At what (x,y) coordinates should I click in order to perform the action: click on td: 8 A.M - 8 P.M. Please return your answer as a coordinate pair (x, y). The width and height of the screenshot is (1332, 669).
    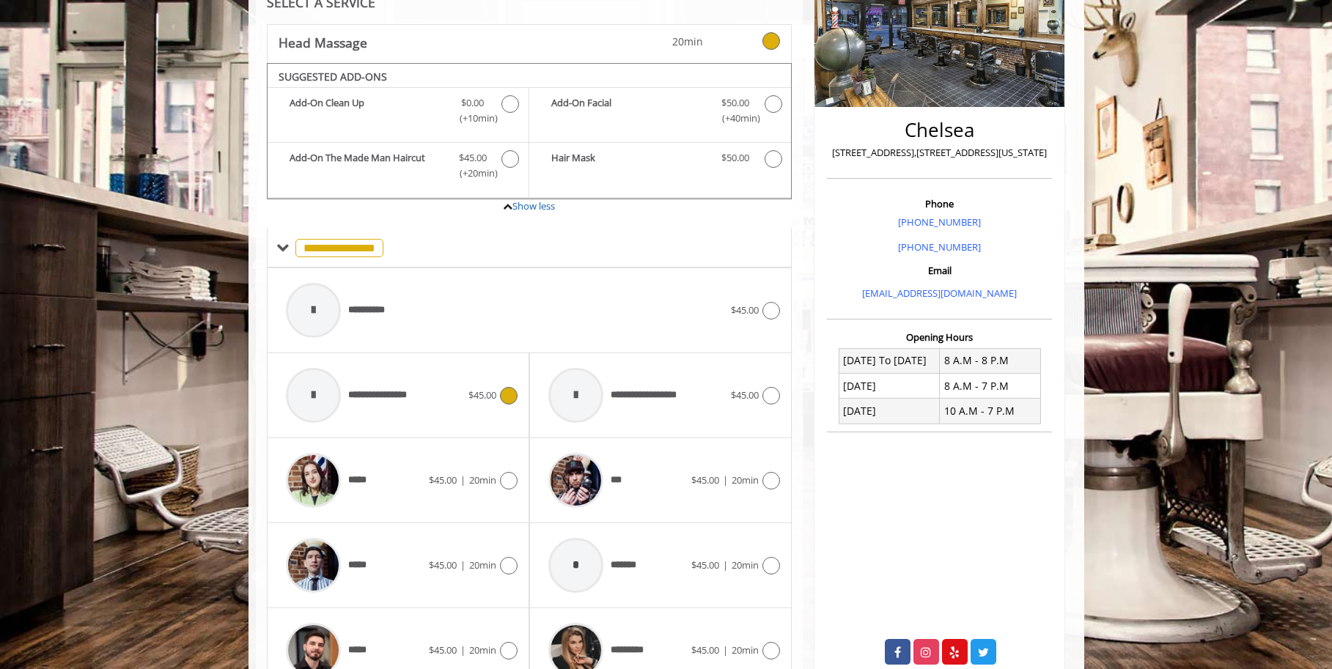
    Looking at the image, I should click on (990, 361).